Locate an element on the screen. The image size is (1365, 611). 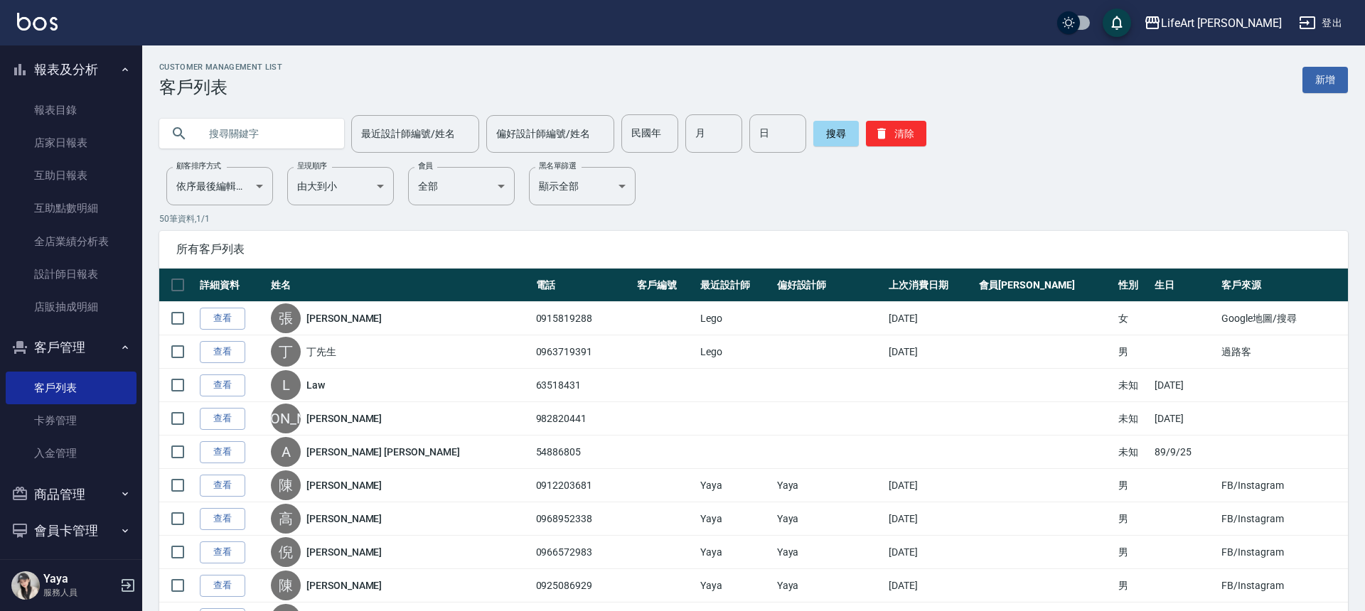
label: 顧客排序方式 is located at coordinates (198, 166).